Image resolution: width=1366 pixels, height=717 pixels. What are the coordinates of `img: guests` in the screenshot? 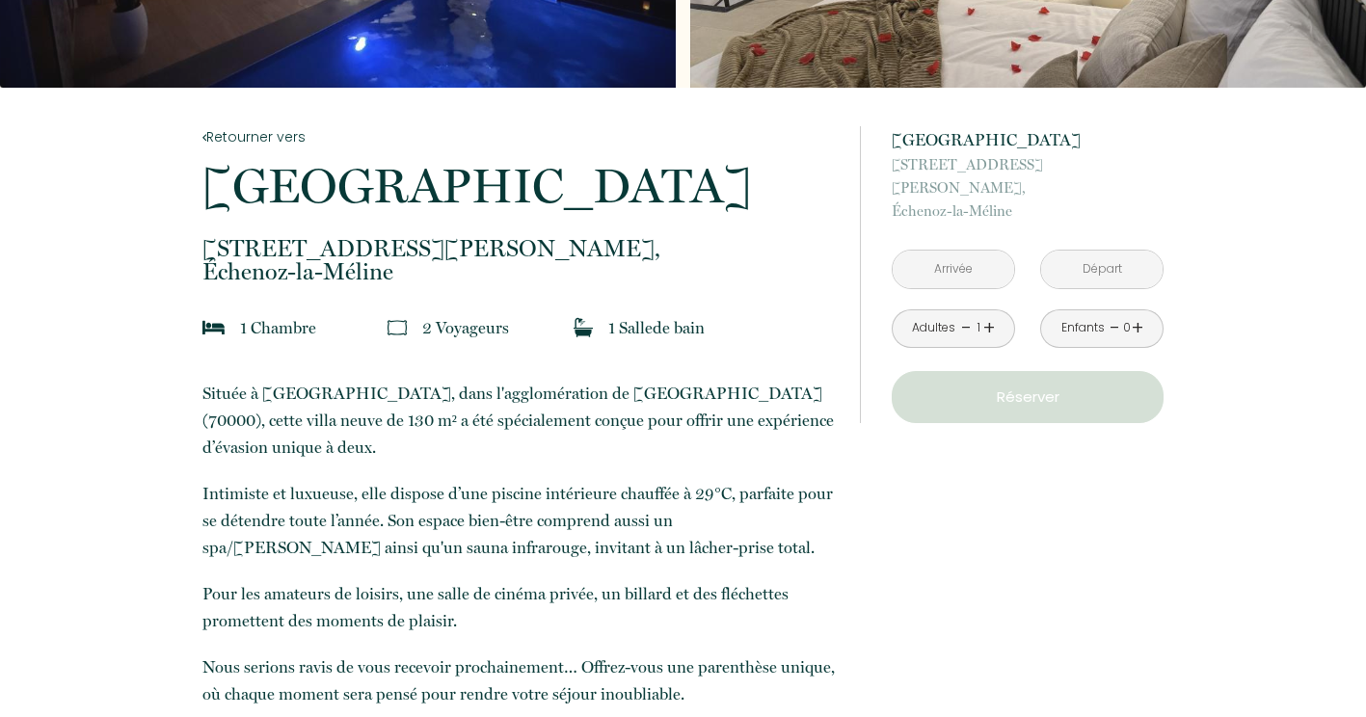 It's located at (397, 328).